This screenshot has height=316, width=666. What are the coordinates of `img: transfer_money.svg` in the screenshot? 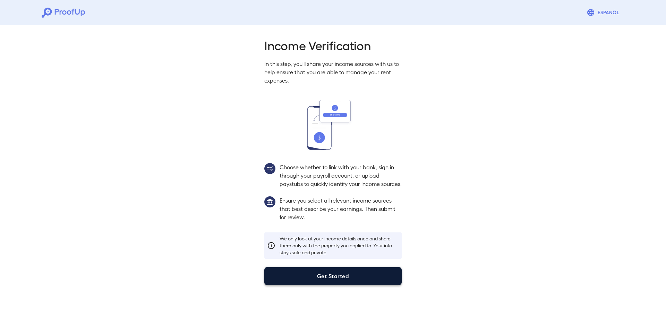 It's located at (333, 125).